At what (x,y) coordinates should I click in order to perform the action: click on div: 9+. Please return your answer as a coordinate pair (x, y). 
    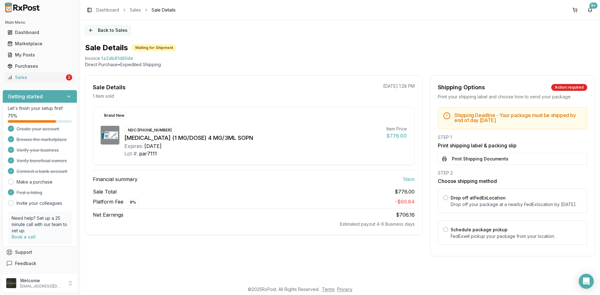
    Looking at the image, I should click on (594, 6).